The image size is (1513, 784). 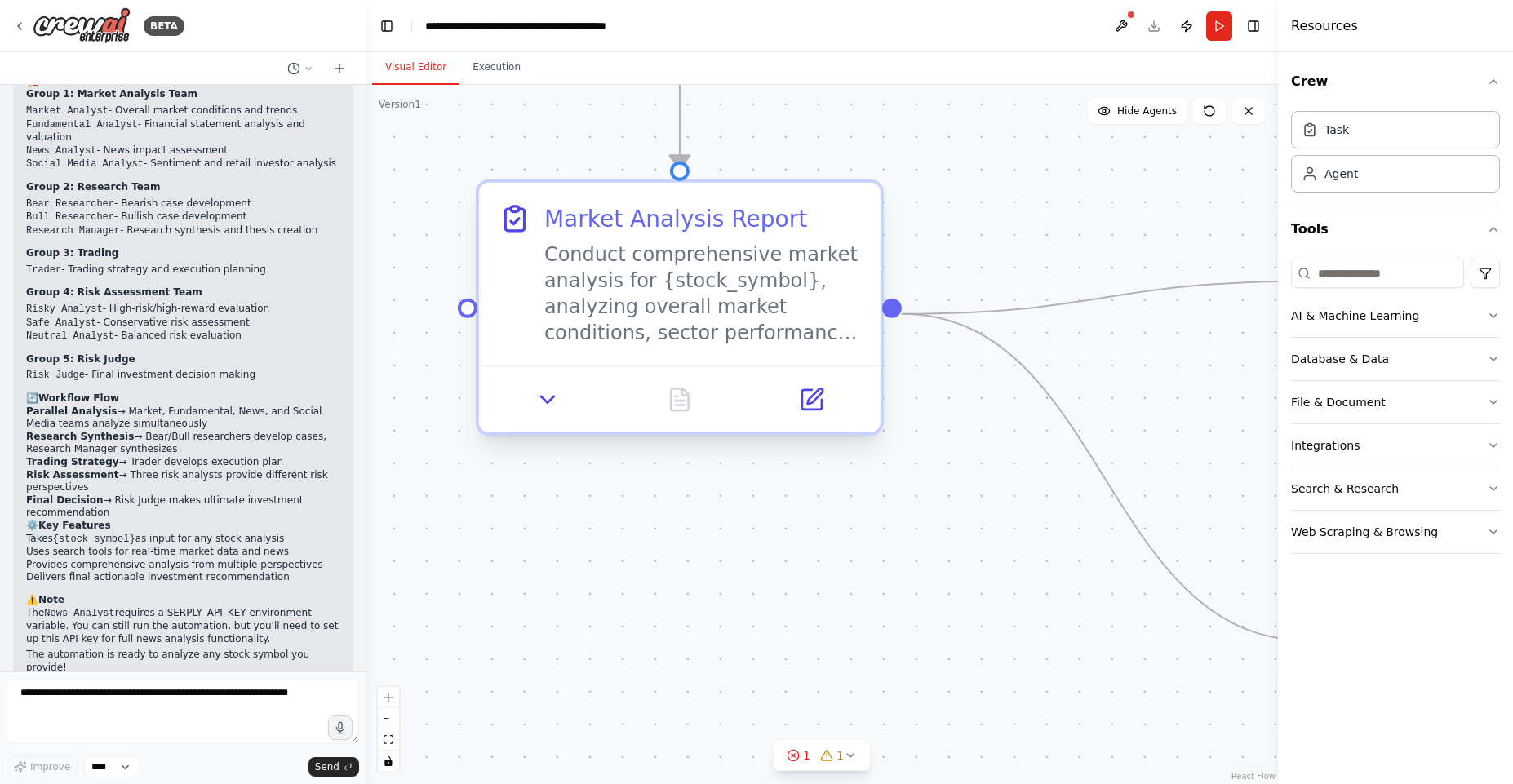 I want to click on a: React Flow attribution, so click(x=1254, y=776).